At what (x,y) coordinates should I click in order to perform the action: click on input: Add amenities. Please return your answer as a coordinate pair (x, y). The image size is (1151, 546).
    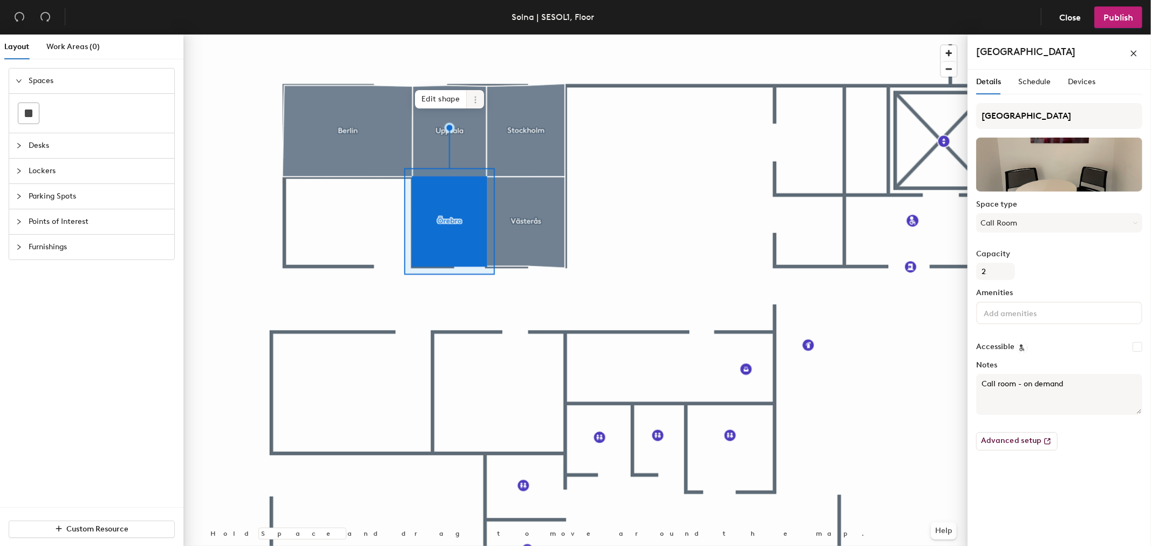
    Looking at the image, I should click on (1030, 312).